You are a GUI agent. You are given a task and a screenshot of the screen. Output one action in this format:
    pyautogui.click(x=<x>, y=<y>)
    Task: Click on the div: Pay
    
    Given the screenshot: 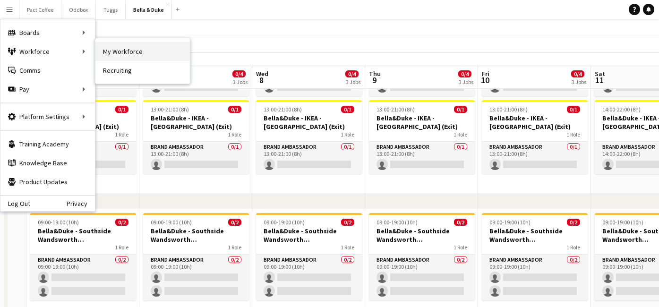 What is the action you would take?
    pyautogui.click(x=48, y=89)
    